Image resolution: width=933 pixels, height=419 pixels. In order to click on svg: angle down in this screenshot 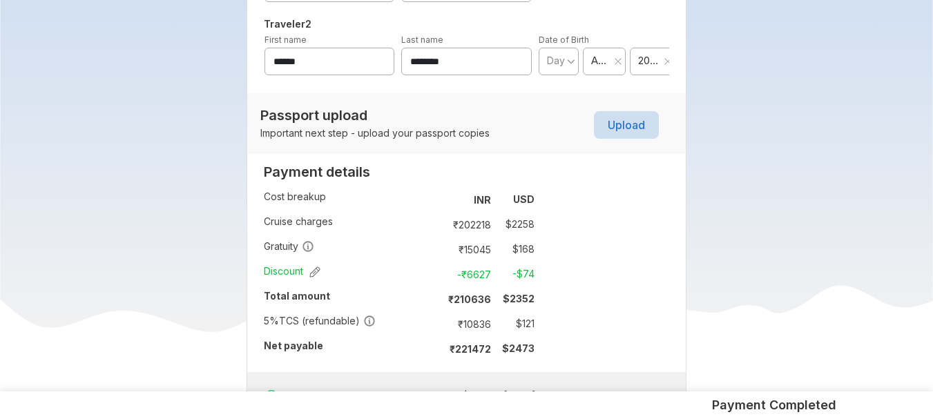, I will do `click(571, 61)`.